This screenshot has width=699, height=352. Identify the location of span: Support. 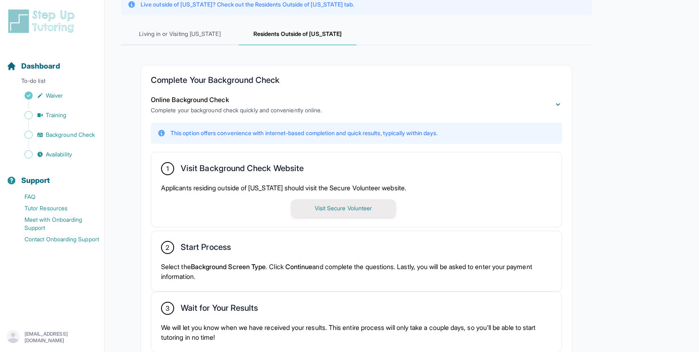
(36, 181).